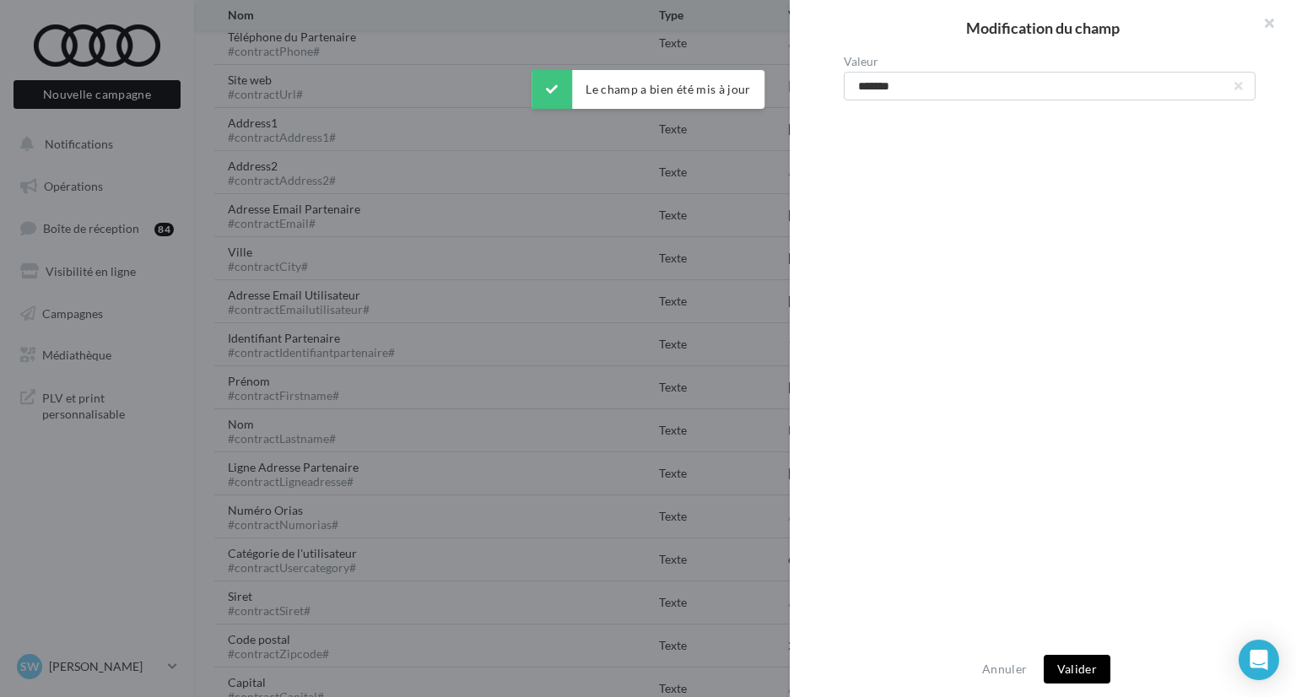 This screenshot has height=697, width=1296. What do you see at coordinates (1042, 28) in the screenshot?
I see `h2: Modification du champ` at bounding box center [1042, 28].